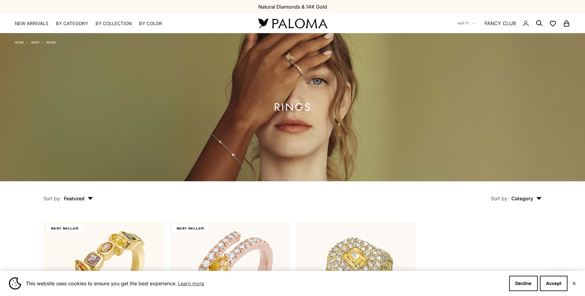 This screenshot has height=296, width=585. What do you see at coordinates (293, 7) in the screenshot?
I see `p: Natural Diamonds & 14K Gold` at bounding box center [293, 7].